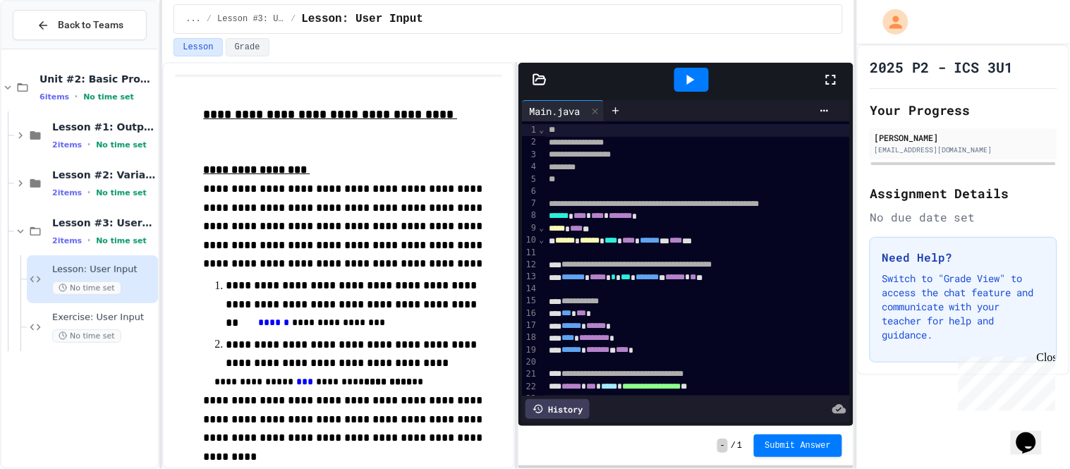 Image resolution: width=1070 pixels, height=469 pixels. I want to click on div: 2, so click(530, 142).